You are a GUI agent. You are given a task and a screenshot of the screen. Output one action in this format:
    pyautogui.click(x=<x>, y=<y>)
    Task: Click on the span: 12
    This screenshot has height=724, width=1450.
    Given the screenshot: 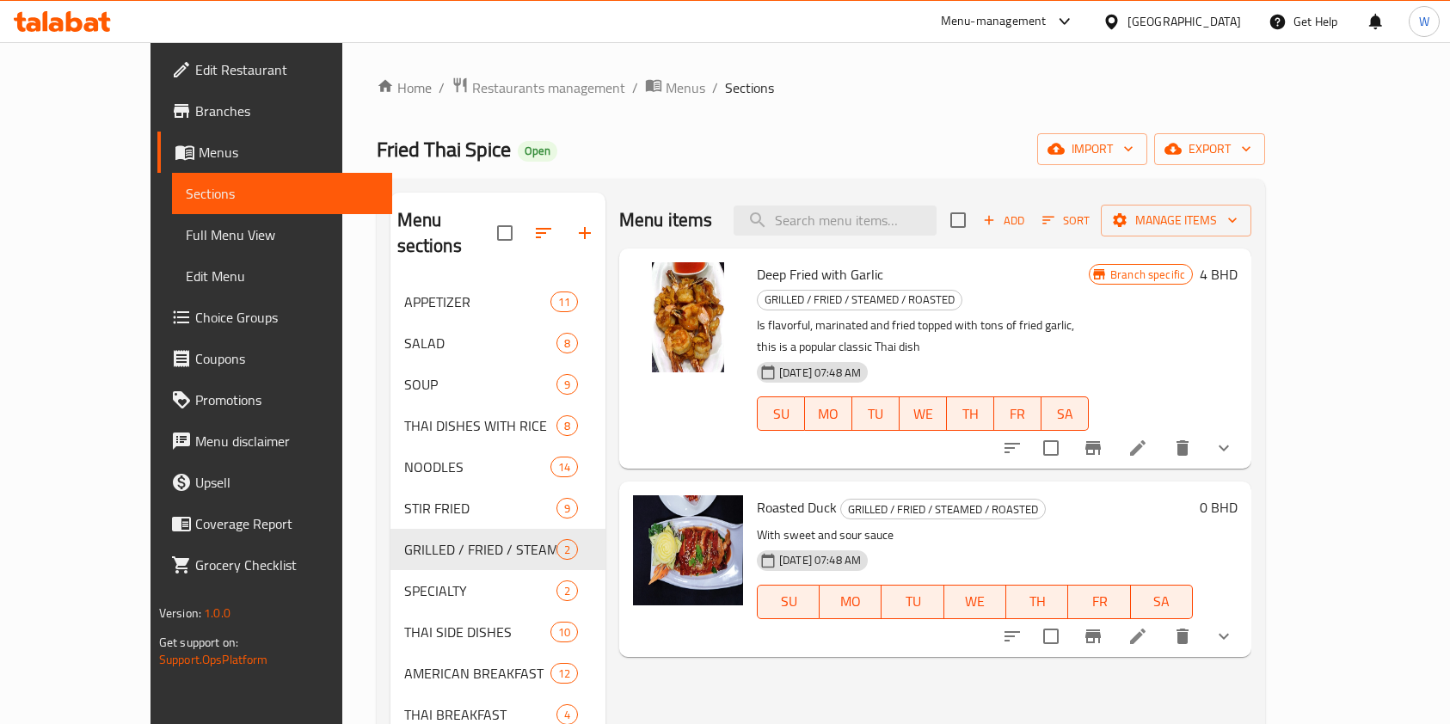 What is the action you would take?
    pyautogui.click(x=564, y=673)
    